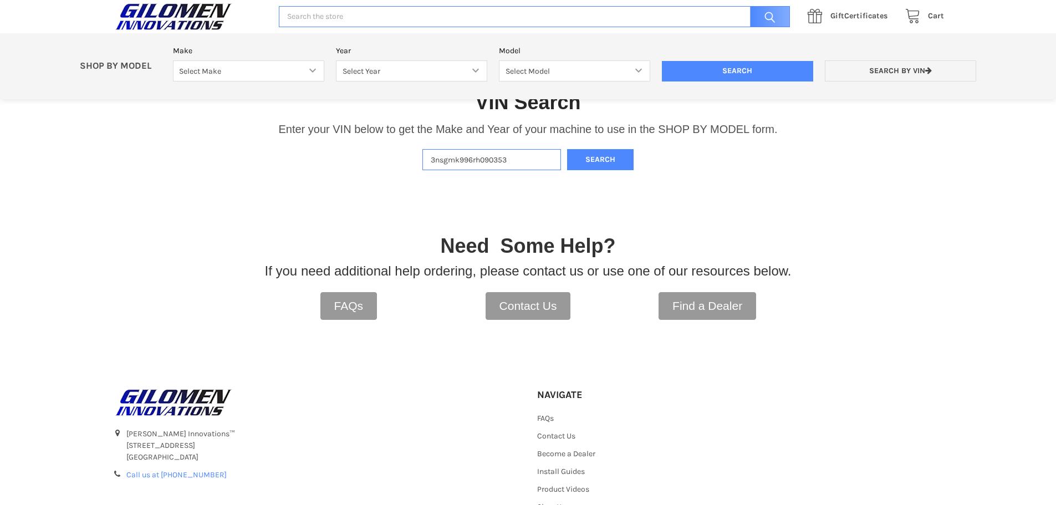 The width and height of the screenshot is (1056, 505). I want to click on a: GiftCertificates, so click(850, 16).